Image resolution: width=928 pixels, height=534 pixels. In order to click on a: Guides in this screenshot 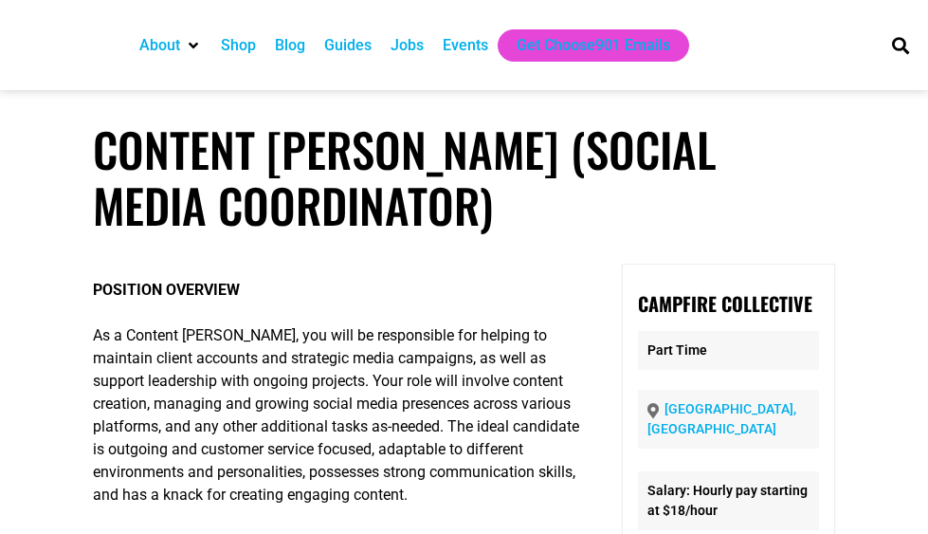, I will do `click(348, 45)`.